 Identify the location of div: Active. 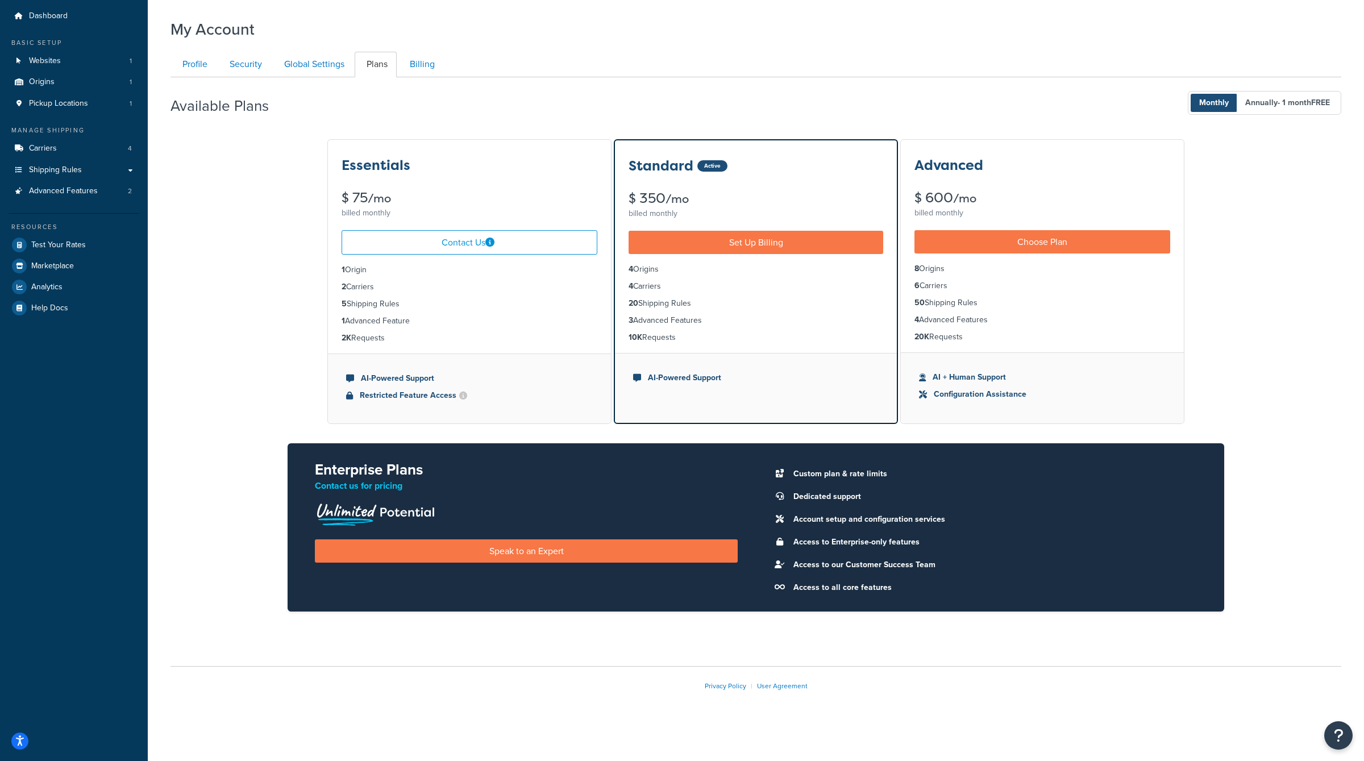
(712, 166).